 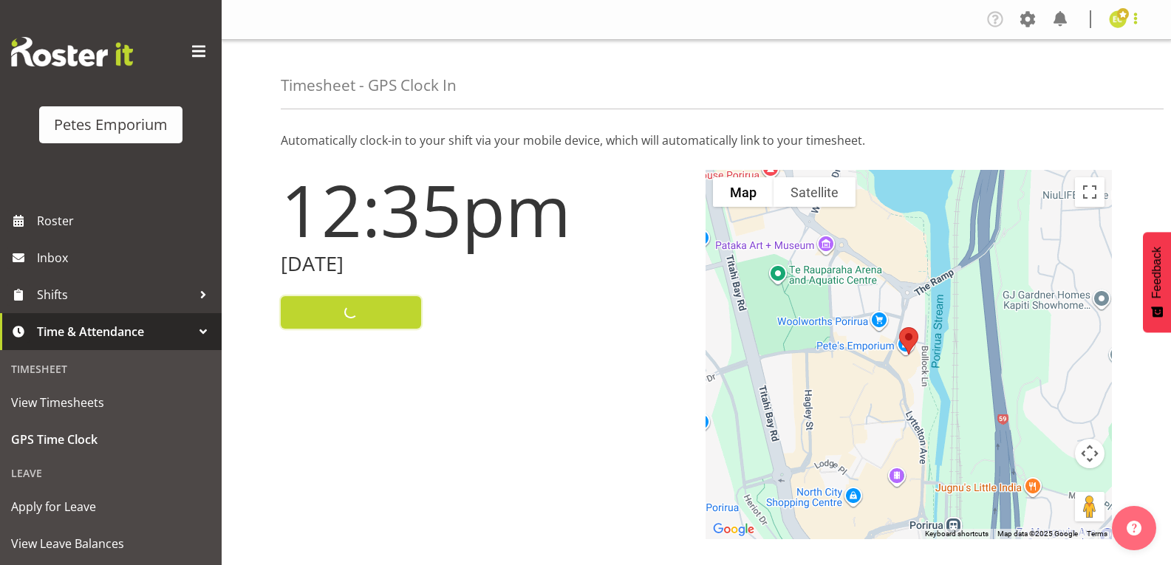 I want to click on span: Map data ©2025 Google, so click(x=1037, y=533).